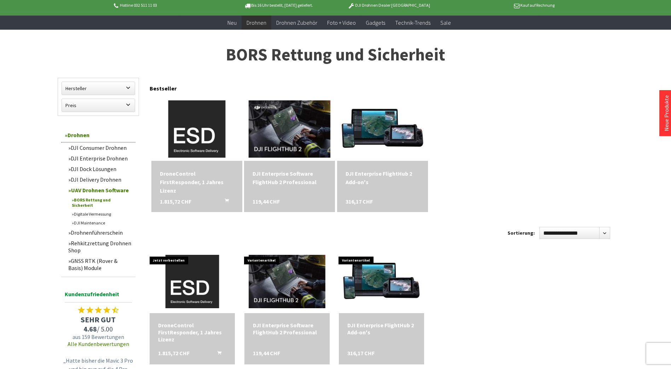 Image resolution: width=671 pixels, height=369 pixels. Describe the element at coordinates (297, 23) in the screenshot. I see `a: Drohnen Zubehör` at that location.